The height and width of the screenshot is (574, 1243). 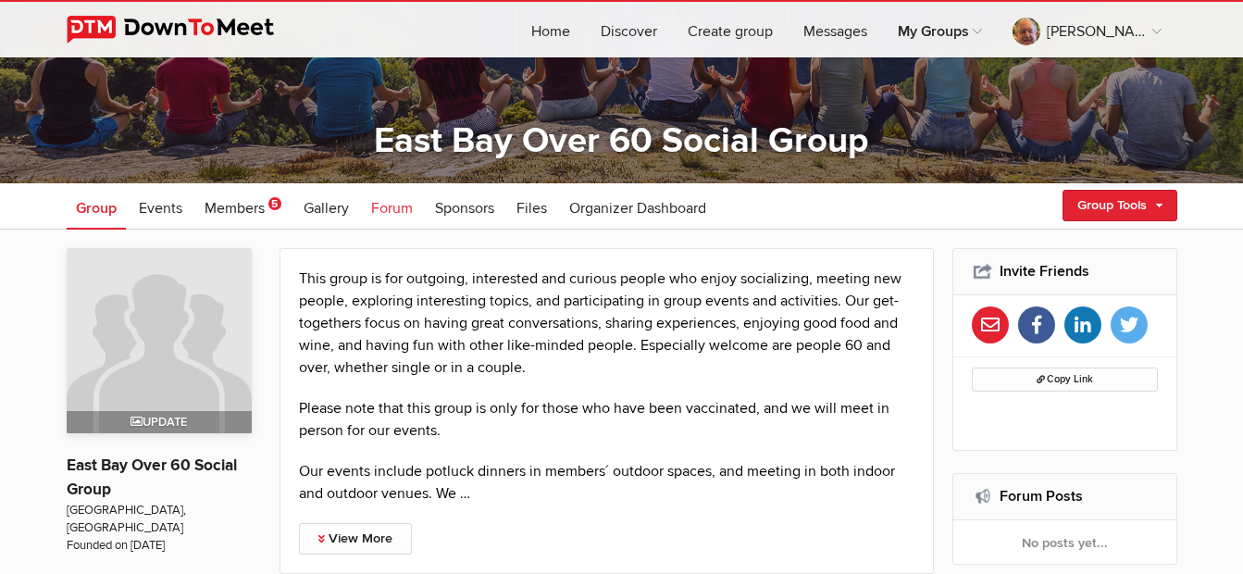 What do you see at coordinates (1041, 496) in the screenshot?
I see `a: Forum Posts` at bounding box center [1041, 496].